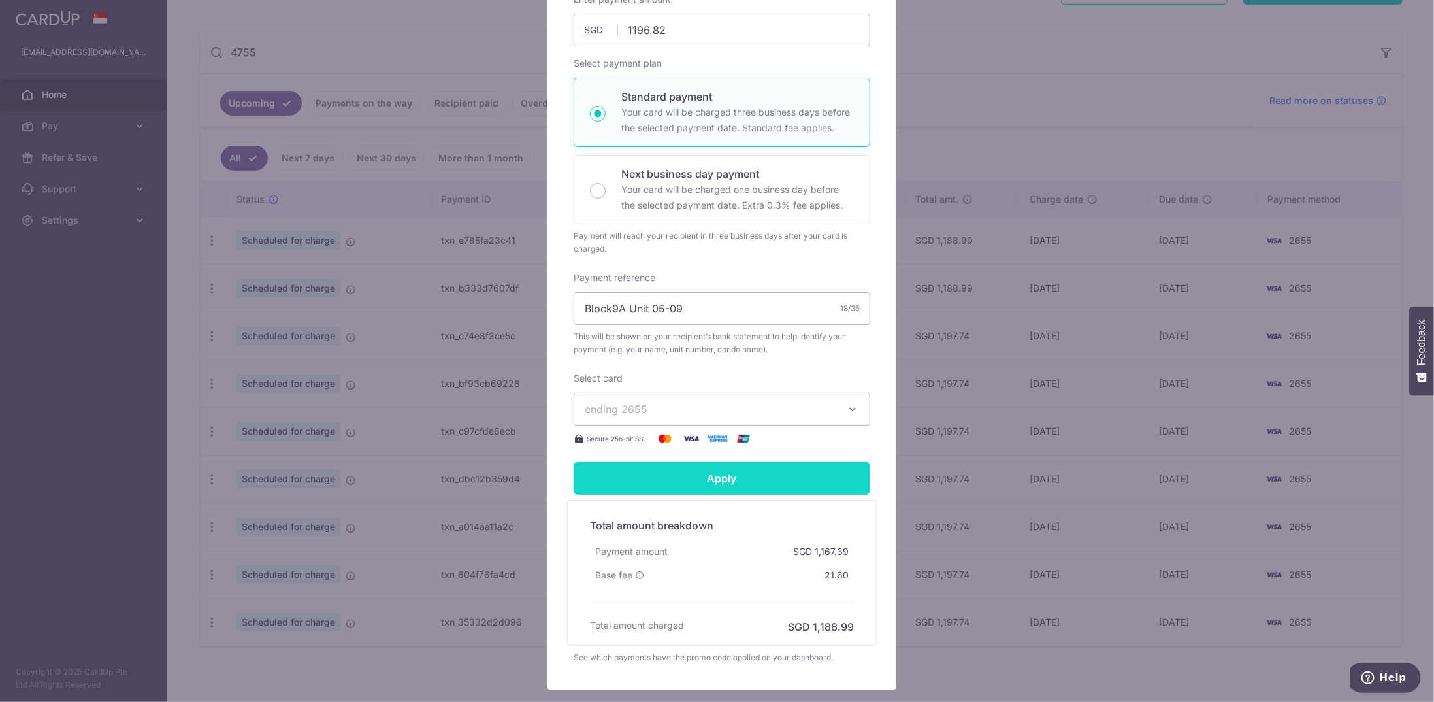 Image resolution: width=1434 pixels, height=702 pixels. I want to click on span: SGD, so click(601, 30).